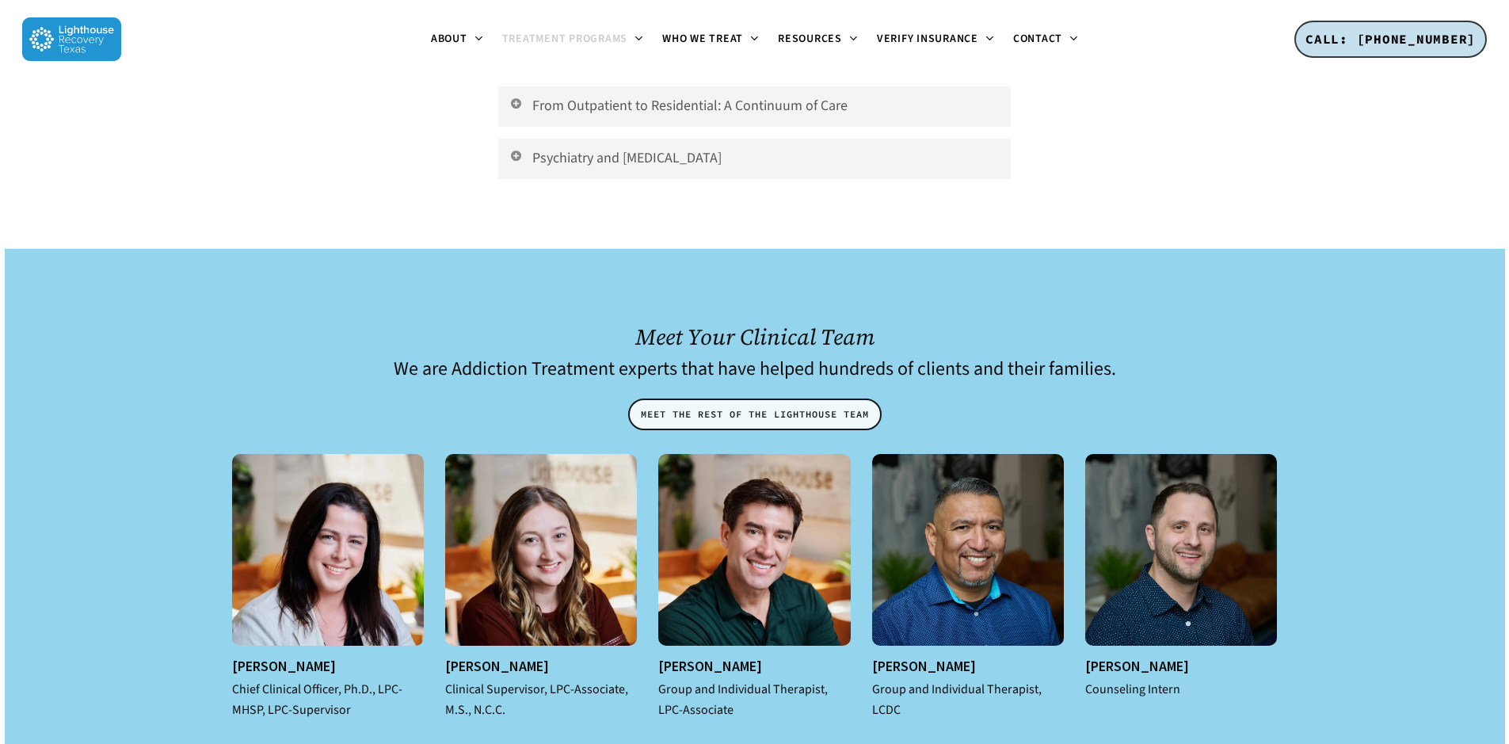 The width and height of the screenshot is (1509, 744). Describe the element at coordinates (565, 39) in the screenshot. I see `span: Treatment Programs` at that location.